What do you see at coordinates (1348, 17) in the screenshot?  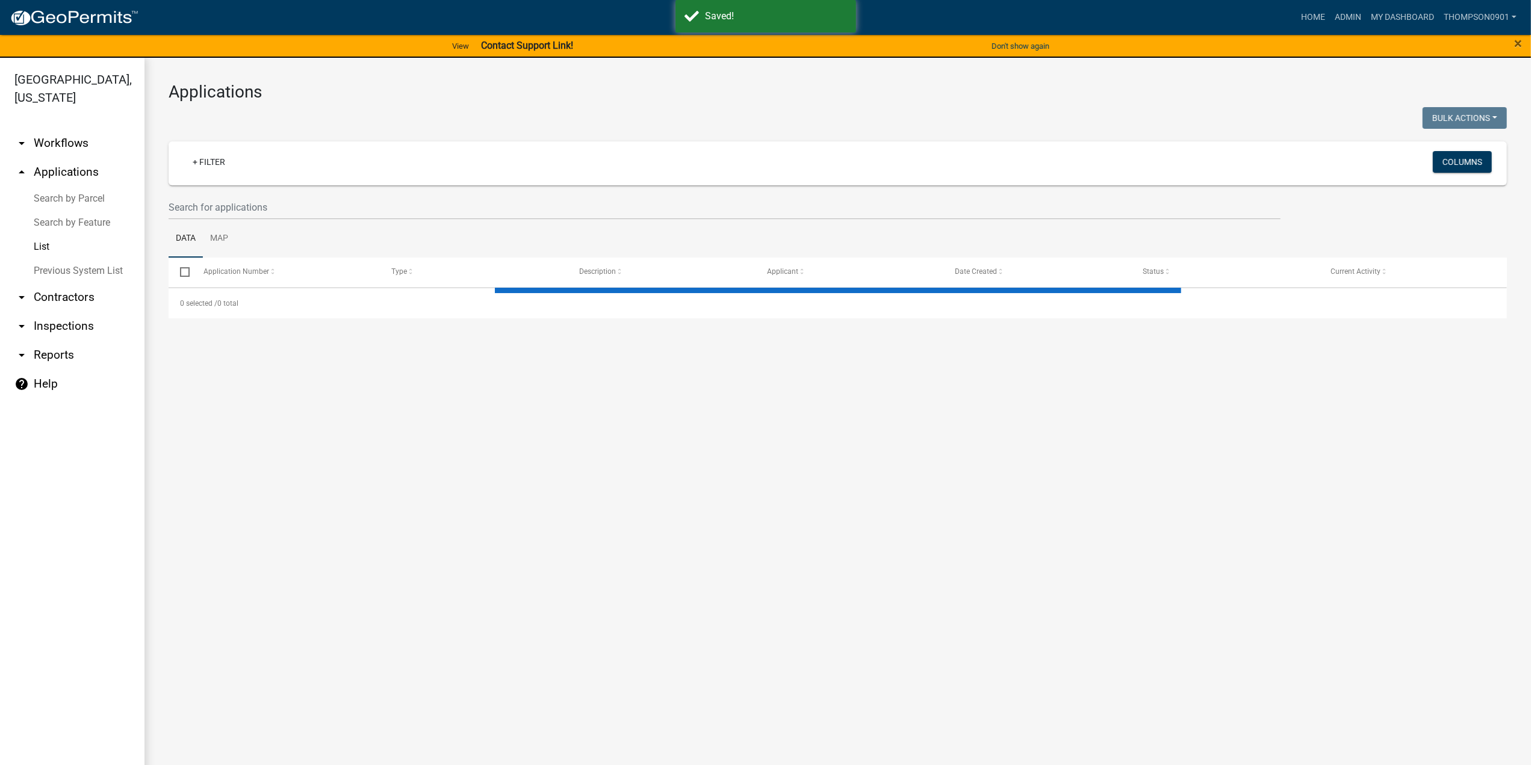 I see `a: Admin` at bounding box center [1348, 17].